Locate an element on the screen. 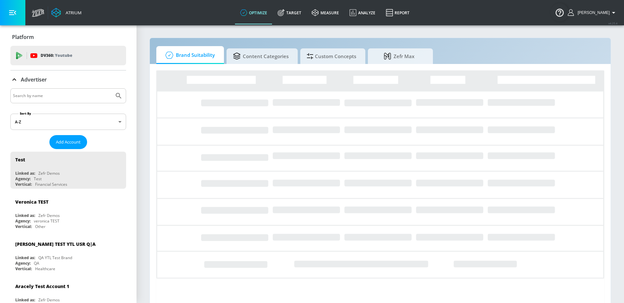 The image size is (624, 303). div: QA YTL Test Brand is located at coordinates (55, 258).